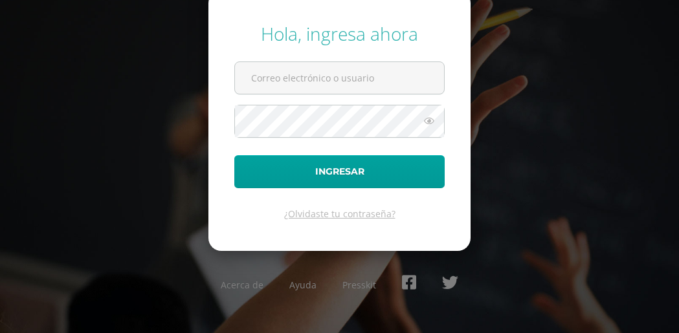  What do you see at coordinates (339, 34) in the screenshot?
I see `div: Hola, ingresa ahora` at bounding box center [339, 34].